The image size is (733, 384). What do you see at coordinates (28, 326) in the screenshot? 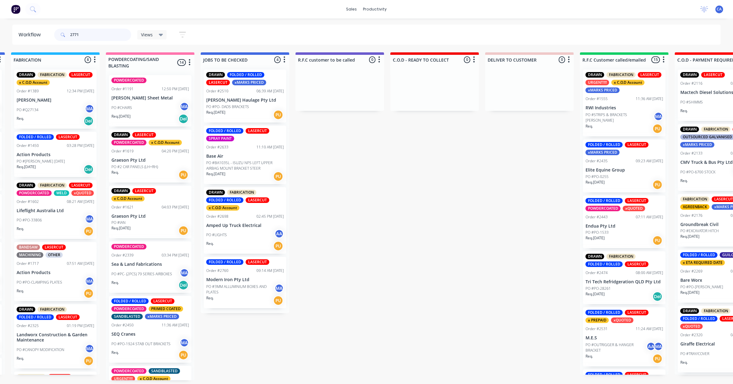
I see `div: Order #2325` at bounding box center [28, 326].